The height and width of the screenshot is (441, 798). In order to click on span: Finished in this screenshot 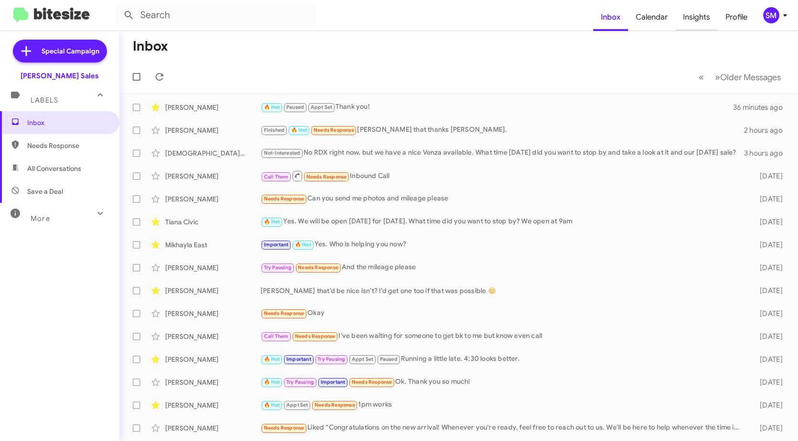, I will do `click(274, 130)`.